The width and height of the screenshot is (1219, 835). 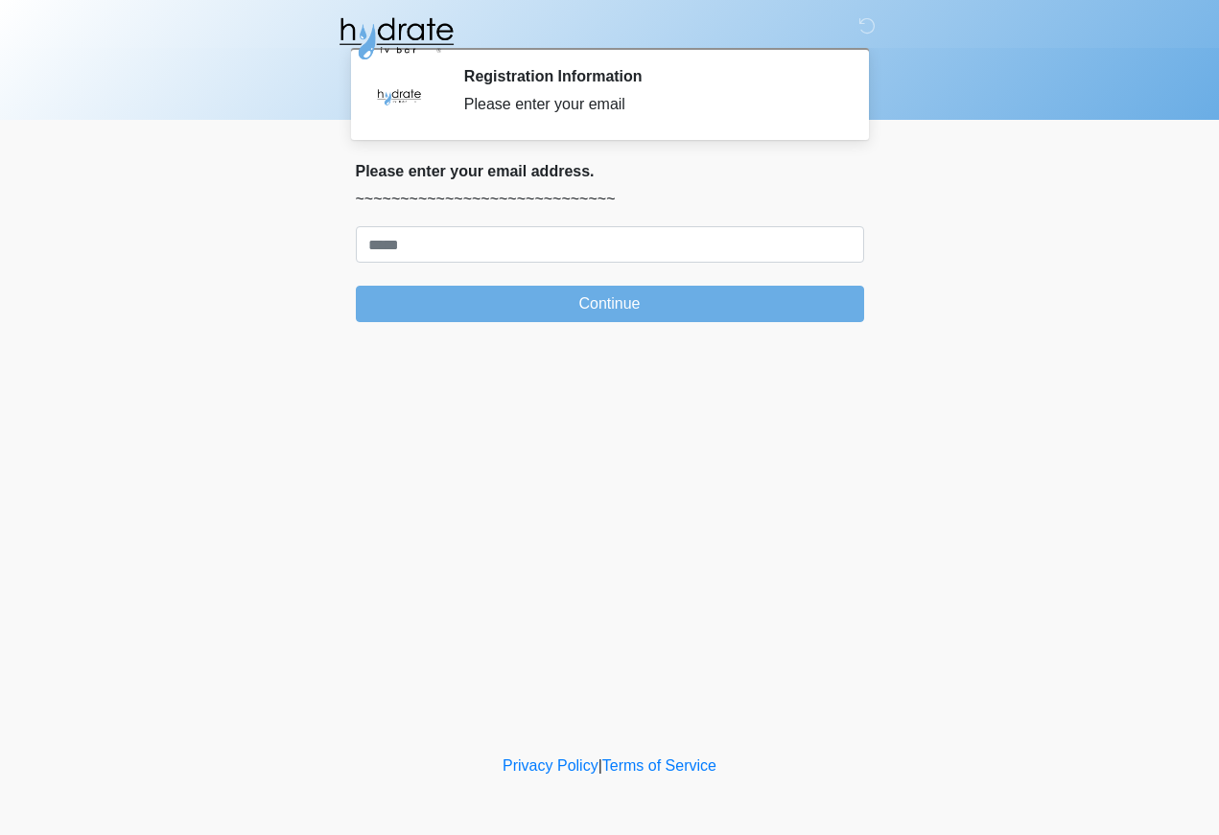 I want to click on h2: Please enter your email address., so click(x=610, y=171).